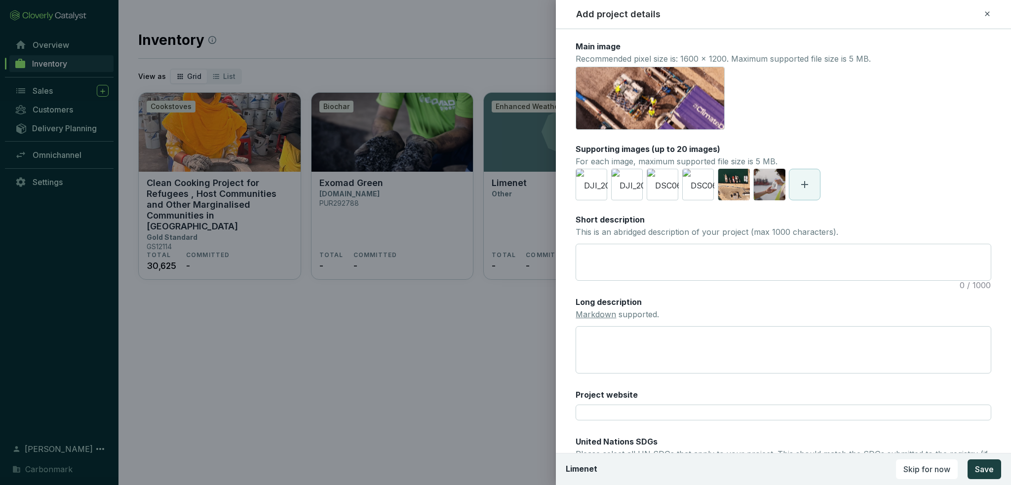 Image resolution: width=1011 pixels, height=485 pixels. What do you see at coordinates (926, 469) in the screenshot?
I see `button: Skip for now` at bounding box center [926, 469].